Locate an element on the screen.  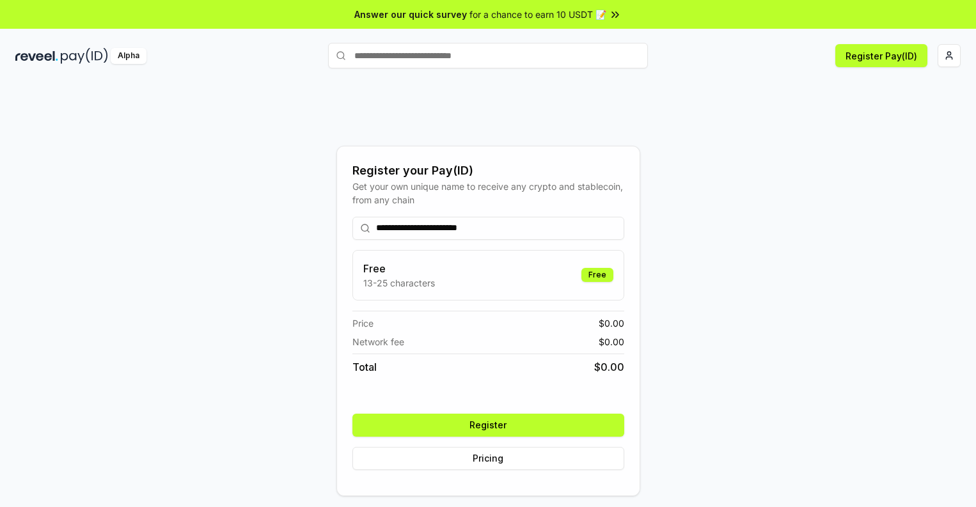
div: Alpha is located at coordinates (129, 56).